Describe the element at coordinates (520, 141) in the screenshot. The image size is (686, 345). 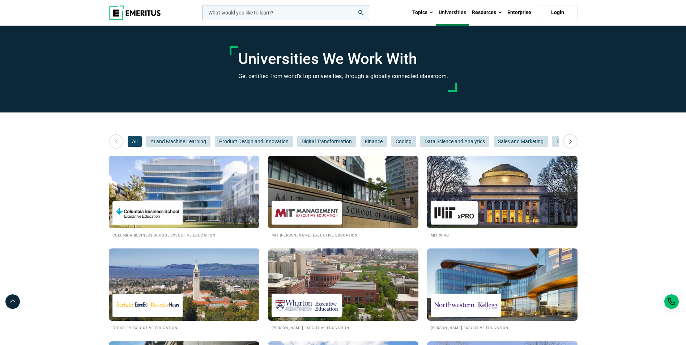
I see `button: Sales and Marketing` at that location.